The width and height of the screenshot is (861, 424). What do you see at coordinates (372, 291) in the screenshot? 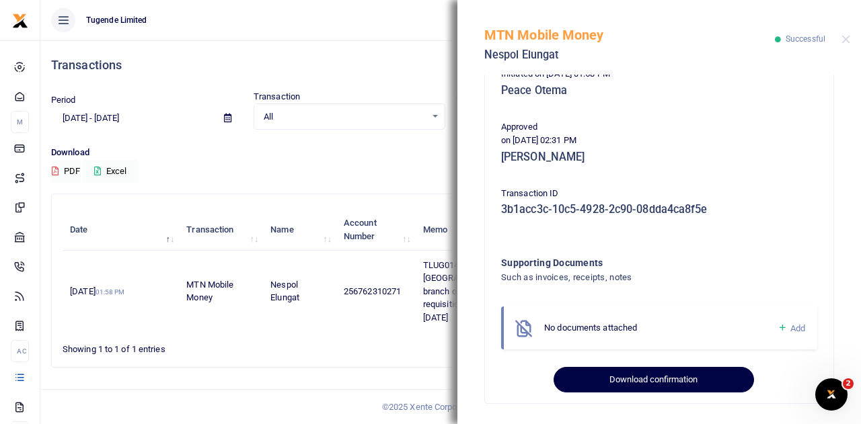
I see `span: 256762310271` at bounding box center [372, 291].